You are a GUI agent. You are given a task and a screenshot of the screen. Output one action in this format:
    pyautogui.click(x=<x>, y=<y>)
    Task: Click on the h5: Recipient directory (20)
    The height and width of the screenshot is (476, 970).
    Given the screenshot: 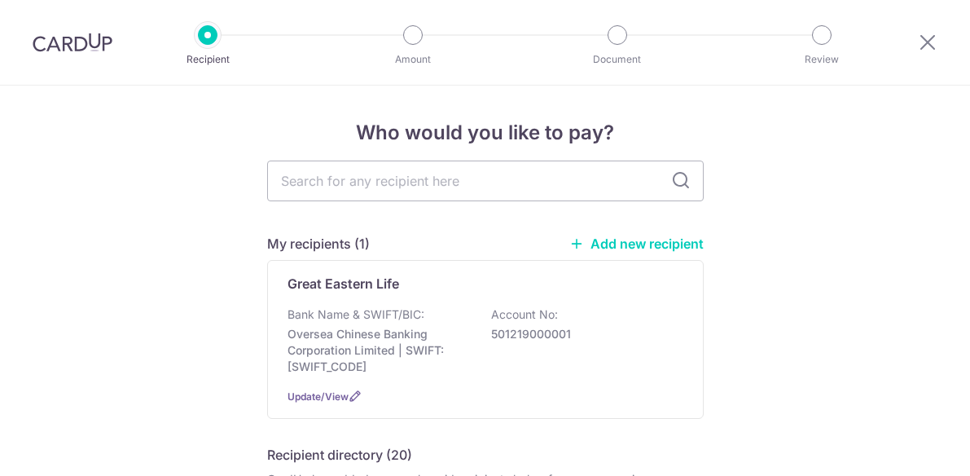 What is the action you would take?
    pyautogui.click(x=340, y=455)
    